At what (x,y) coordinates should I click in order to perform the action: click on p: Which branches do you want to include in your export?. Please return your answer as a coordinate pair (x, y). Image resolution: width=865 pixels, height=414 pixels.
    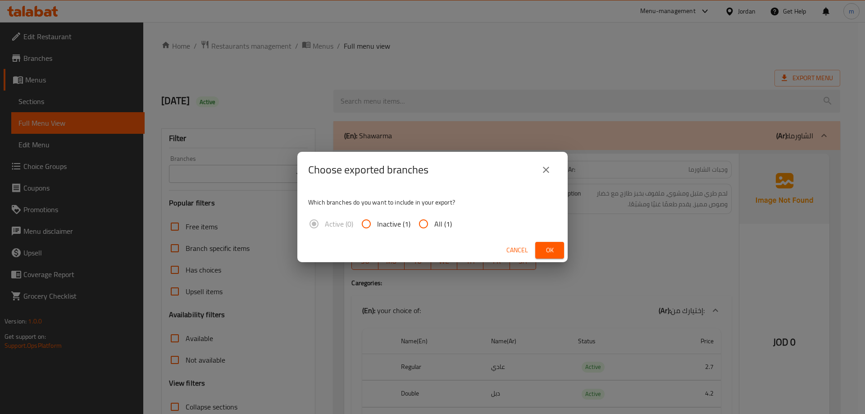
    Looking at the image, I should click on (432, 202).